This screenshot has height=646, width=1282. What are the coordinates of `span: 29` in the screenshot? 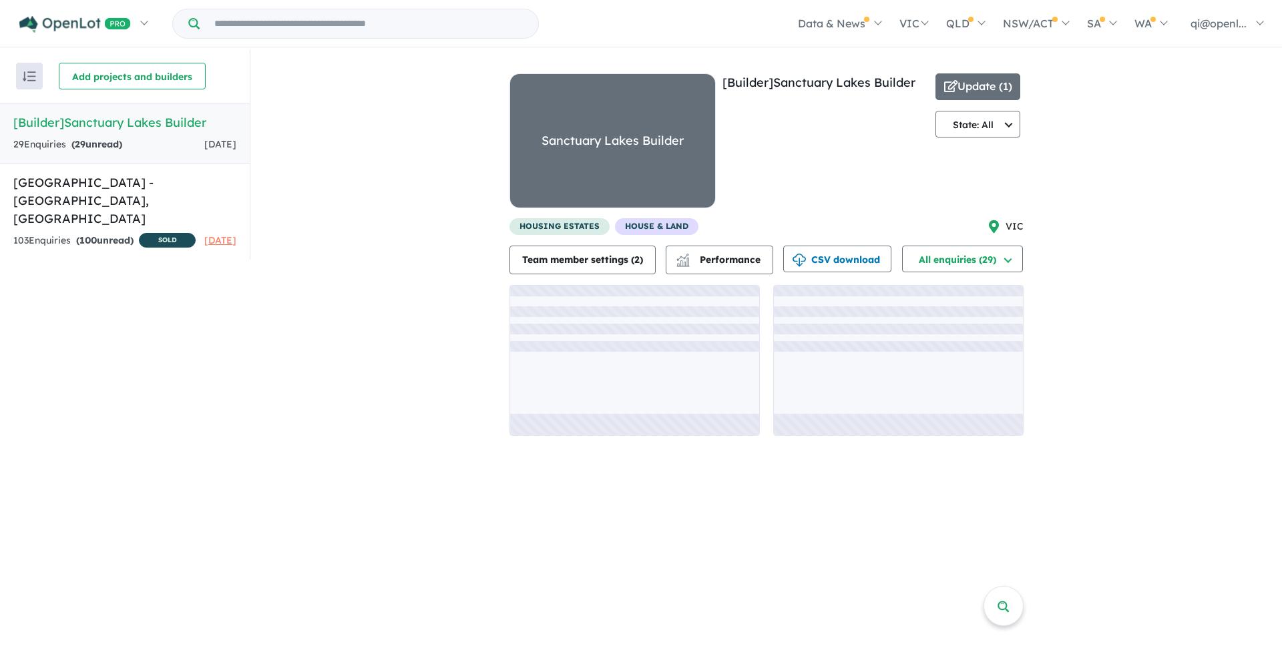 It's located at (80, 144).